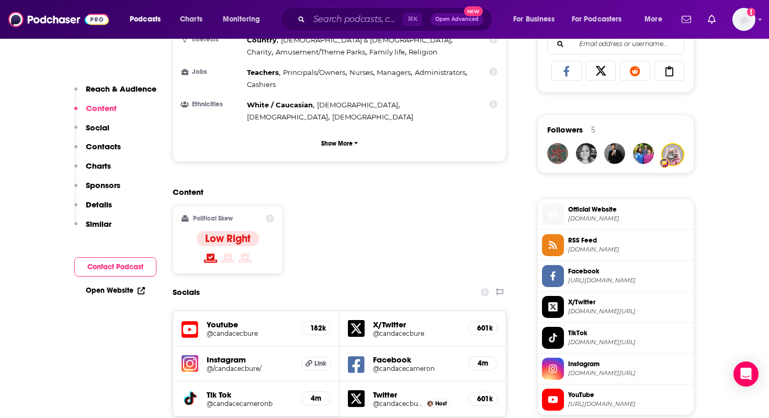  What do you see at coordinates (356, 19) in the screenshot?
I see `input: Search podcasts, credits, & more...` at bounding box center [356, 19].